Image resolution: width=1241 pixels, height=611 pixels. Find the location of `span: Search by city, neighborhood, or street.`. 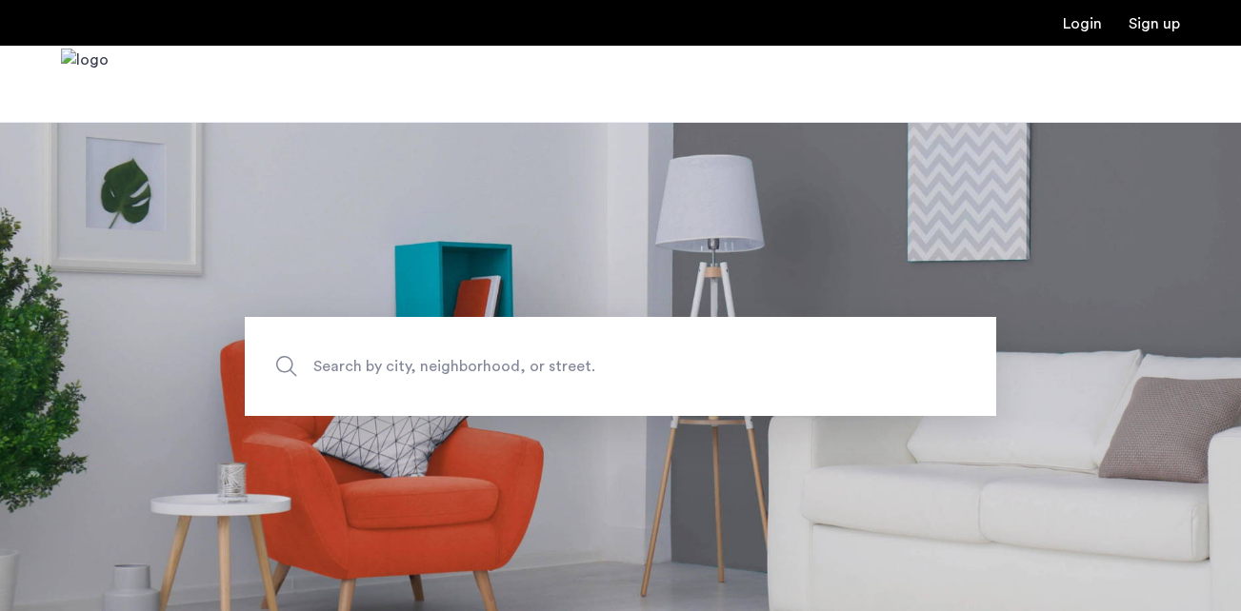

span: Search by city, neighborhood, or street. is located at coordinates (576, 367).